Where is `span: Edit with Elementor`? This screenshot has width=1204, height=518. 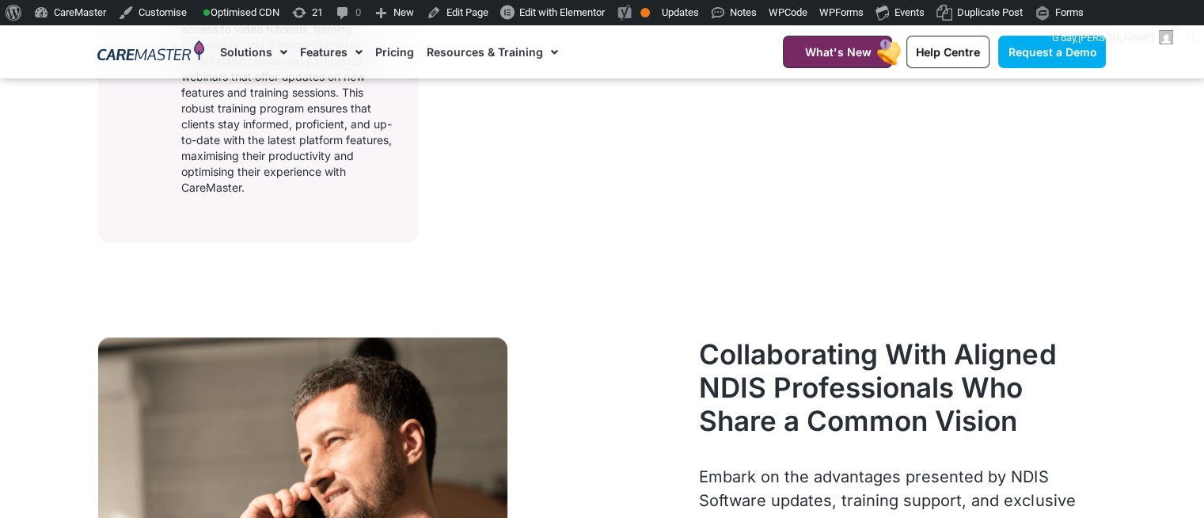 span: Edit with Elementor is located at coordinates (562, 12).